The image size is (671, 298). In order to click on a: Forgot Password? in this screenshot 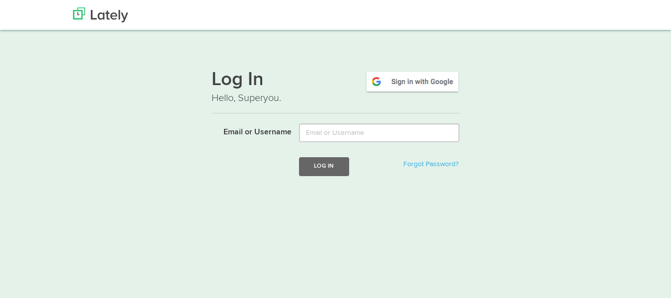, I will do `click(431, 164)`.